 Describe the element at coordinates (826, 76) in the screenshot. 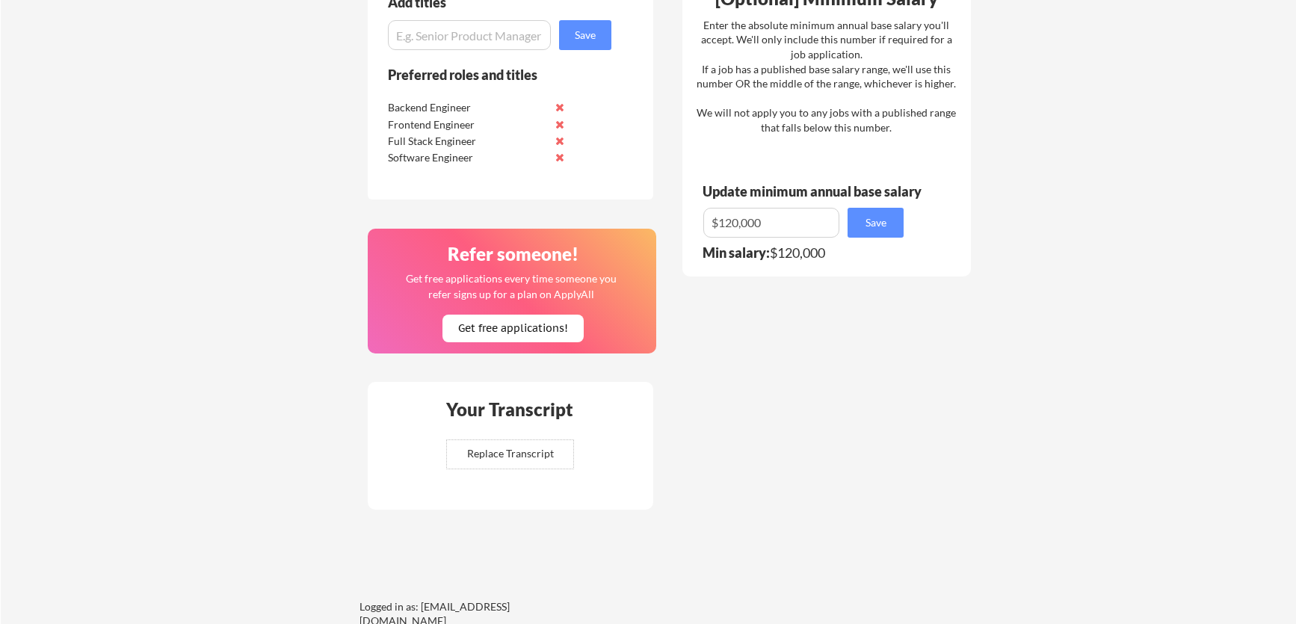

I see `div: Enter the absolute minimum annual base salary you'll accept. We'll only include this number if re...` at that location.